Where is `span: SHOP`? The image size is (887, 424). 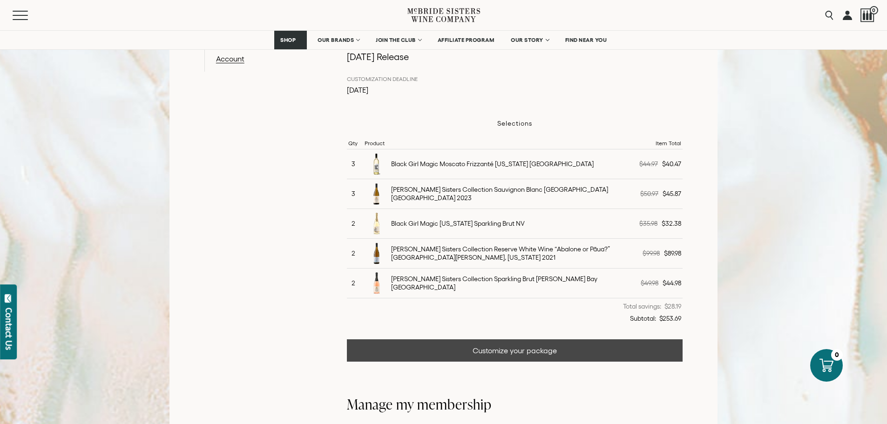 span: SHOP is located at coordinates (288, 40).